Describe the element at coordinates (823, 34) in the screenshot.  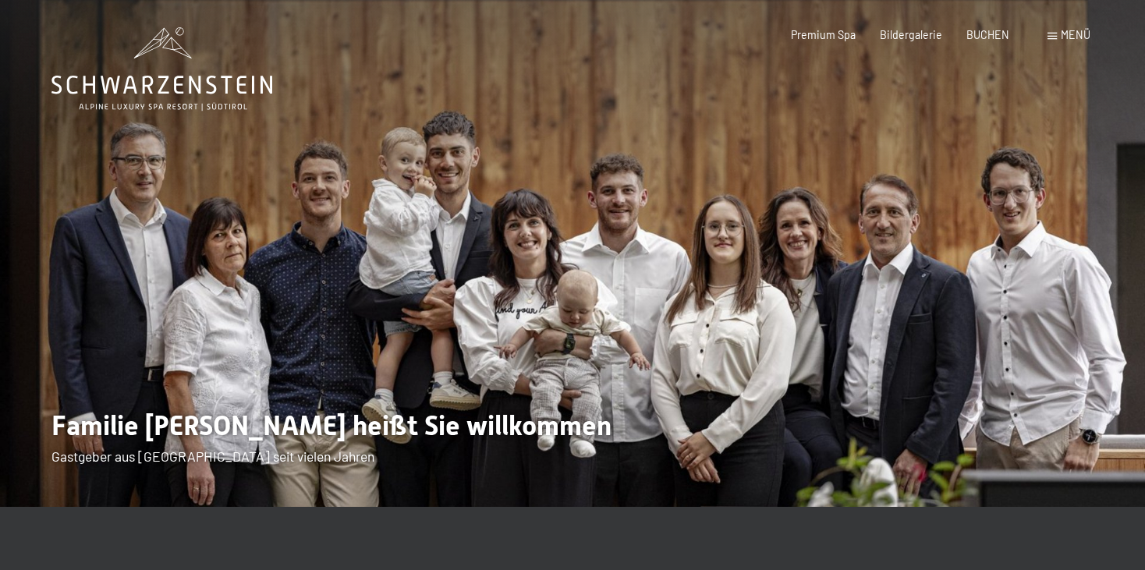
I see `span: Premium Spa` at that location.